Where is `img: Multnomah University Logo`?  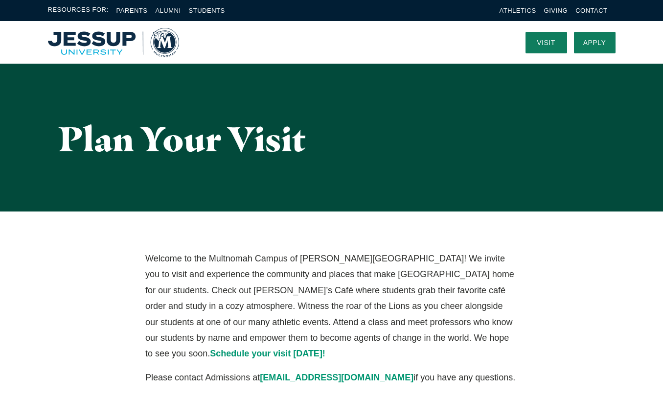
img: Multnomah University Logo is located at coordinates (114, 43).